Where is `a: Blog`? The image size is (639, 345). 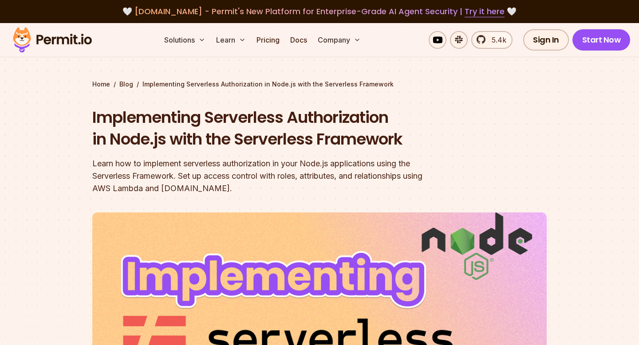 a: Blog is located at coordinates (126, 84).